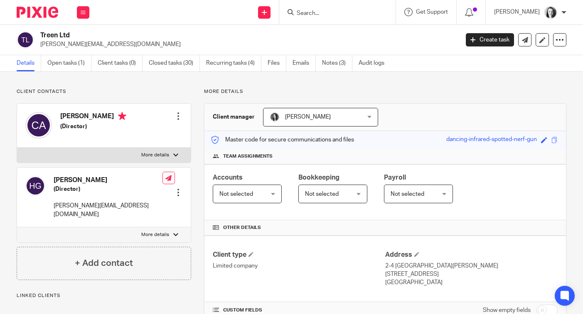  What do you see at coordinates (490, 40) in the screenshot?
I see `a: Create task` at bounding box center [490, 40].